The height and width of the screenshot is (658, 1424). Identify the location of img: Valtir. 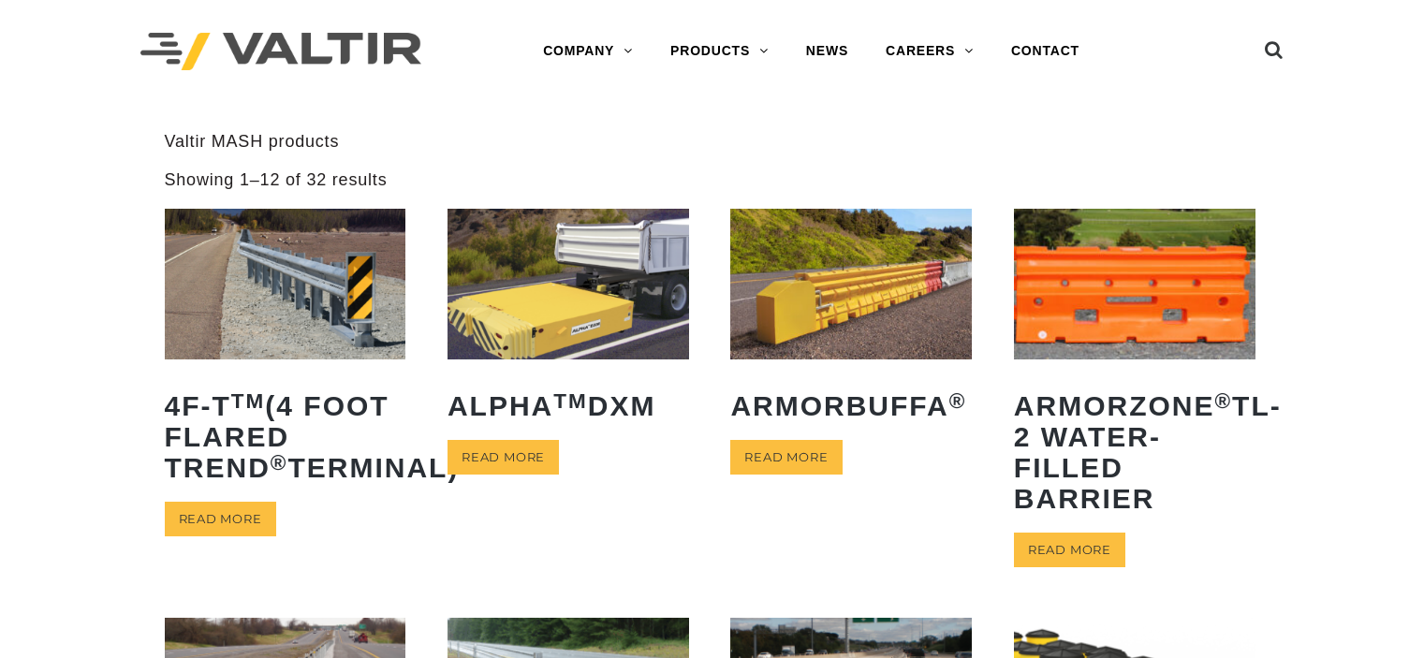
(281, 51).